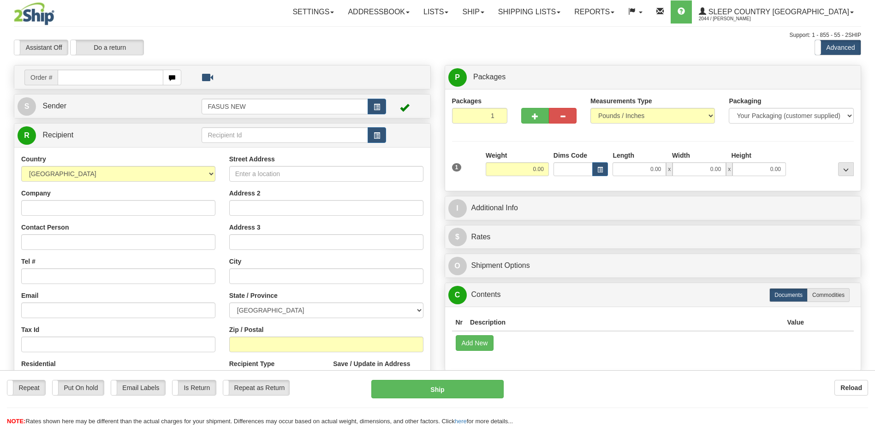  I want to click on label: Company, so click(36, 193).